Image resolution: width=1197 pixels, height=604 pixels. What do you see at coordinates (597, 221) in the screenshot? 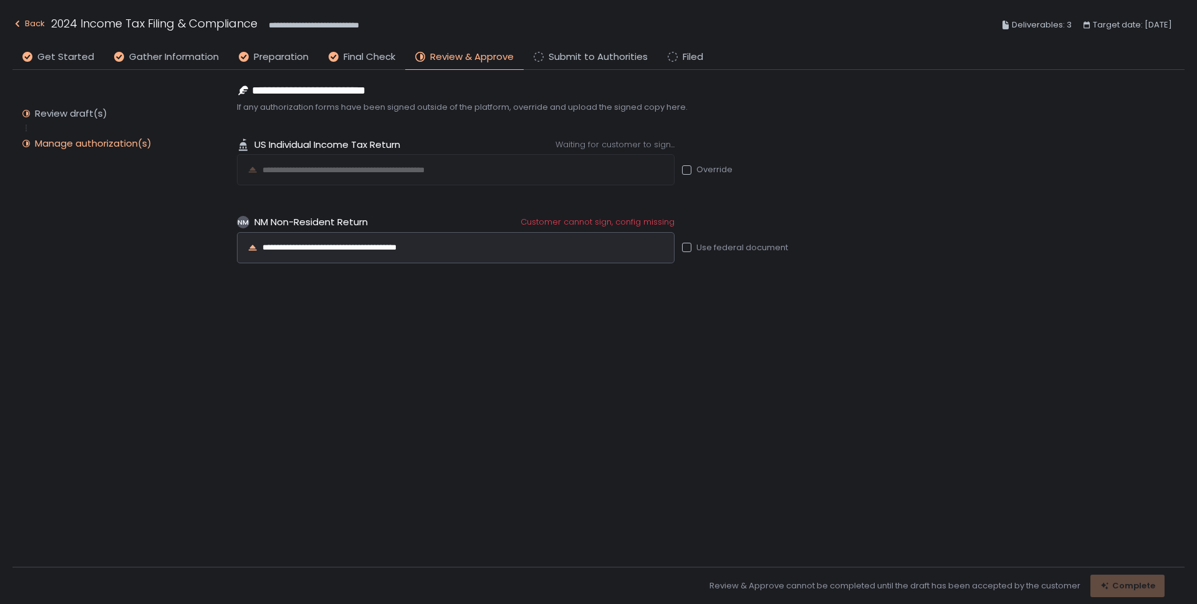
I see `span: Customer cannot sign, config missing` at bounding box center [597, 221].